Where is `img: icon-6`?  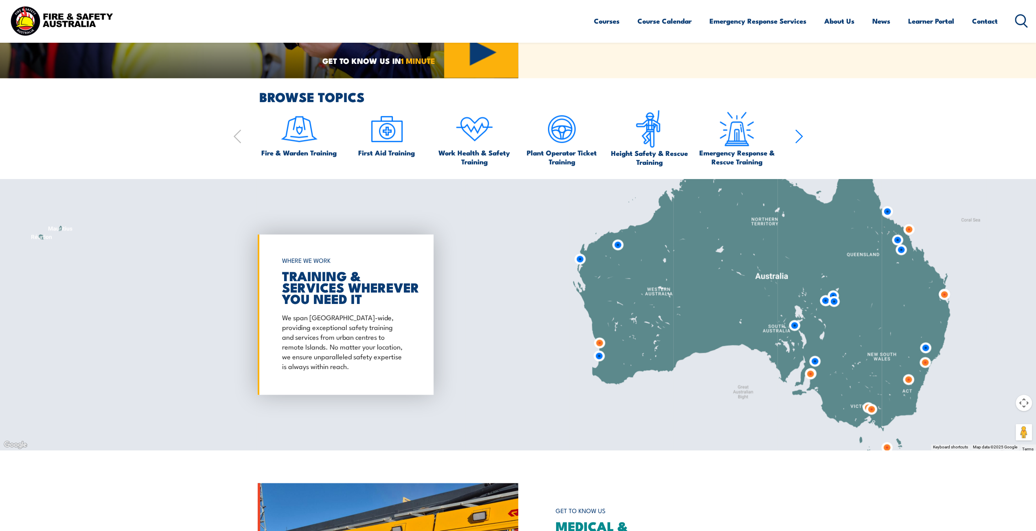
img: icon-6 is located at coordinates (649, 129).